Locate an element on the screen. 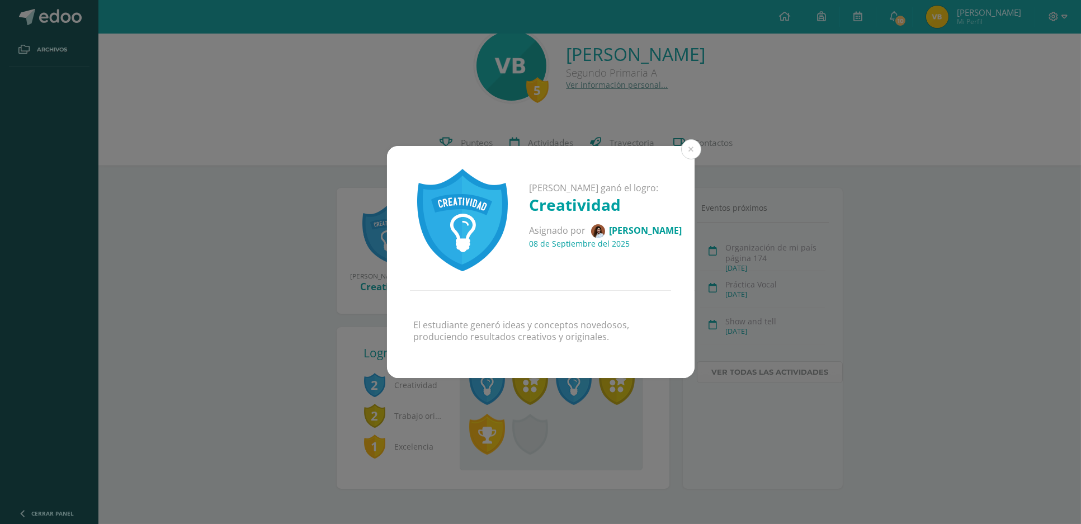 The width and height of the screenshot is (1081, 524). h4: 08 de Septiembre del 2025 is located at coordinates (605, 243).